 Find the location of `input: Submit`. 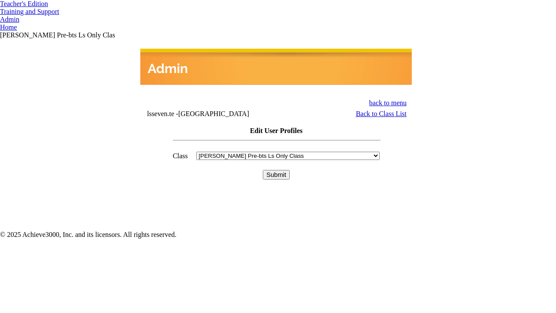

input: Submit is located at coordinates (276, 175).